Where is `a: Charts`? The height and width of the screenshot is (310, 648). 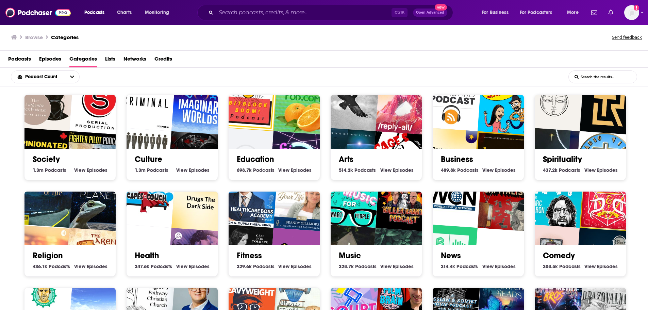 a: Charts is located at coordinates (124, 13).